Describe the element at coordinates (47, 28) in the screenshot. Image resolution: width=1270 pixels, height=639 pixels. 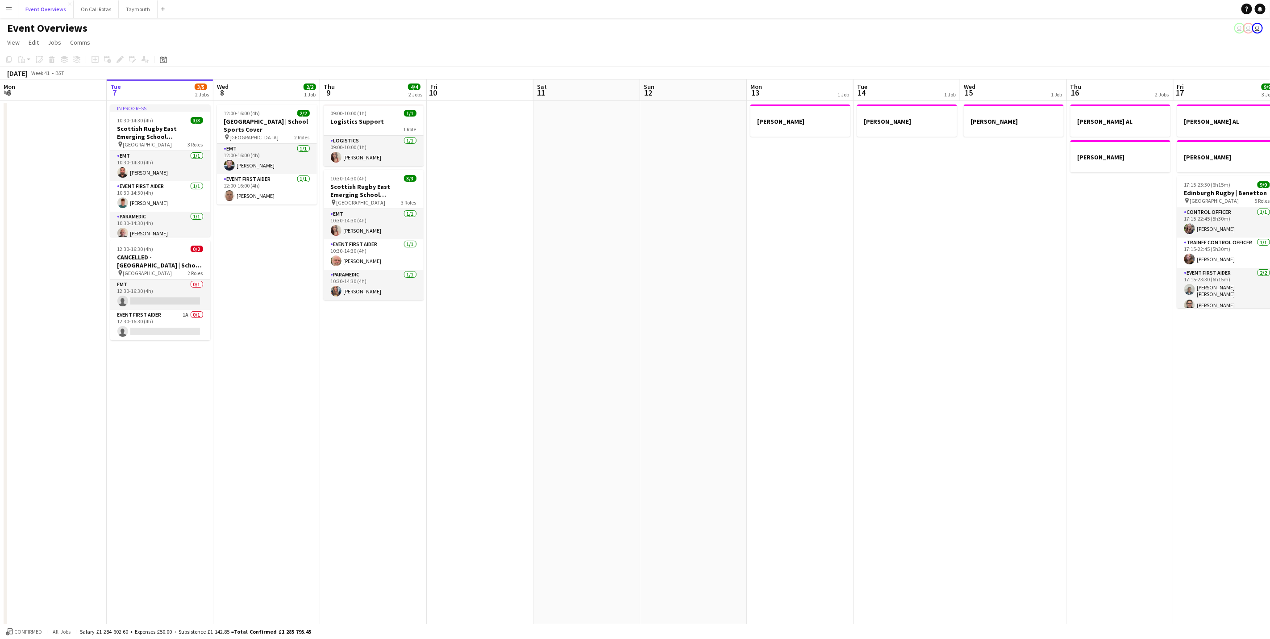
I see `h1: Event Overviews` at that location.